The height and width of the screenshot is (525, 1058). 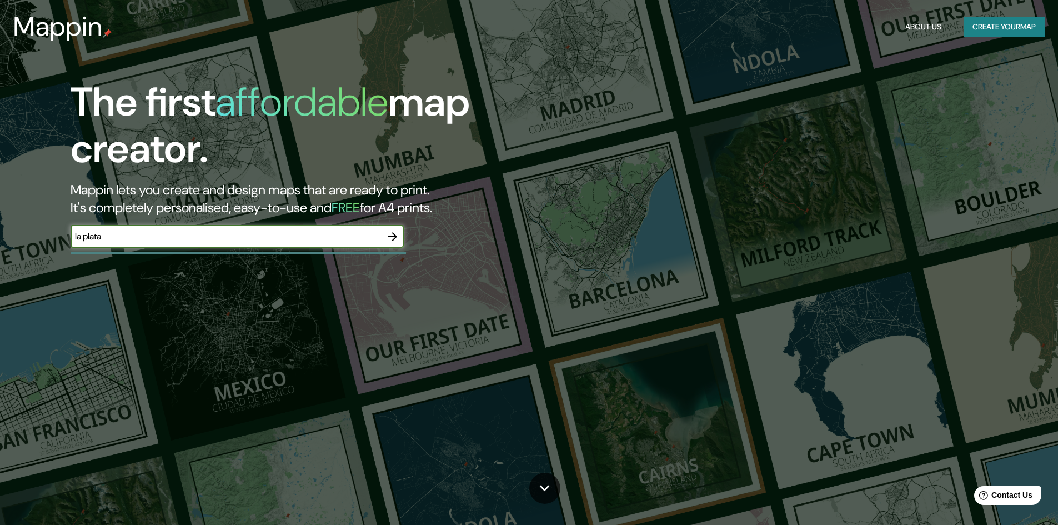 I want to click on input: Choose your favourite place, so click(x=226, y=236).